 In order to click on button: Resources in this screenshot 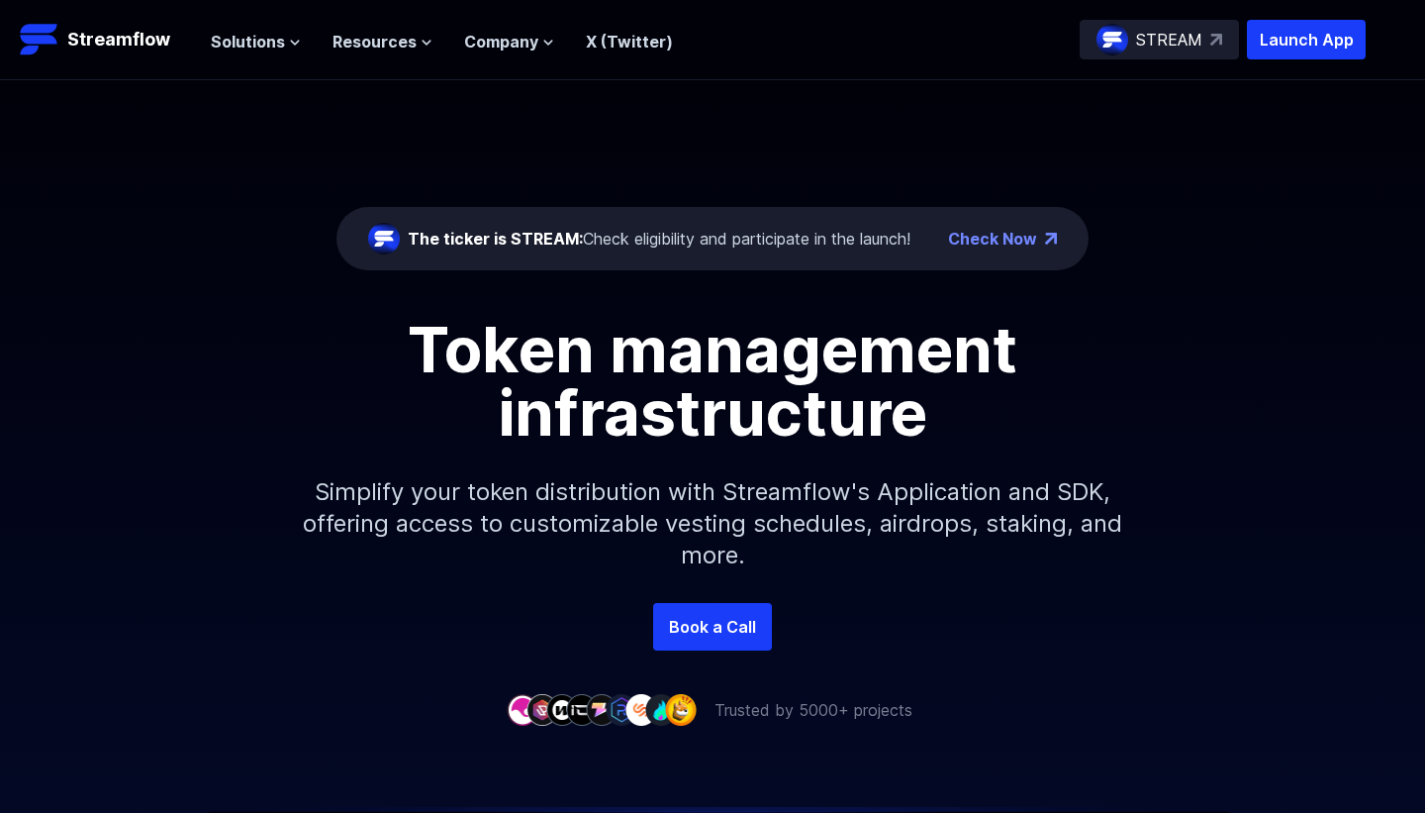, I will do `click(382, 42)`.